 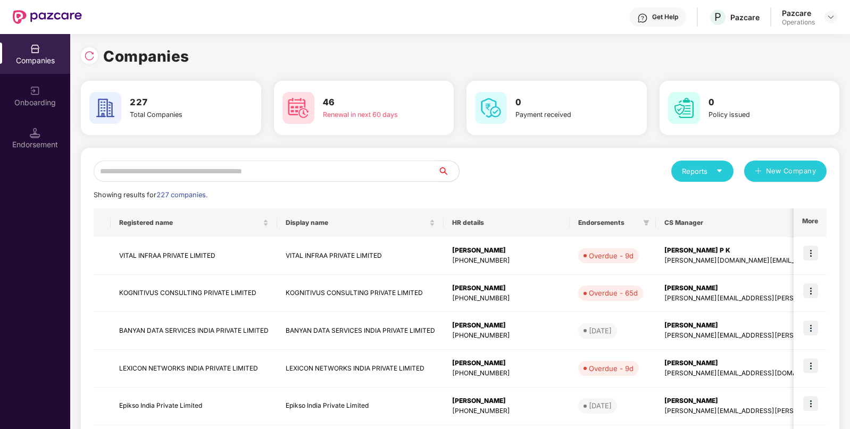 What do you see at coordinates (785, 171) in the screenshot?
I see `button: plusNew Company` at bounding box center [785, 171].